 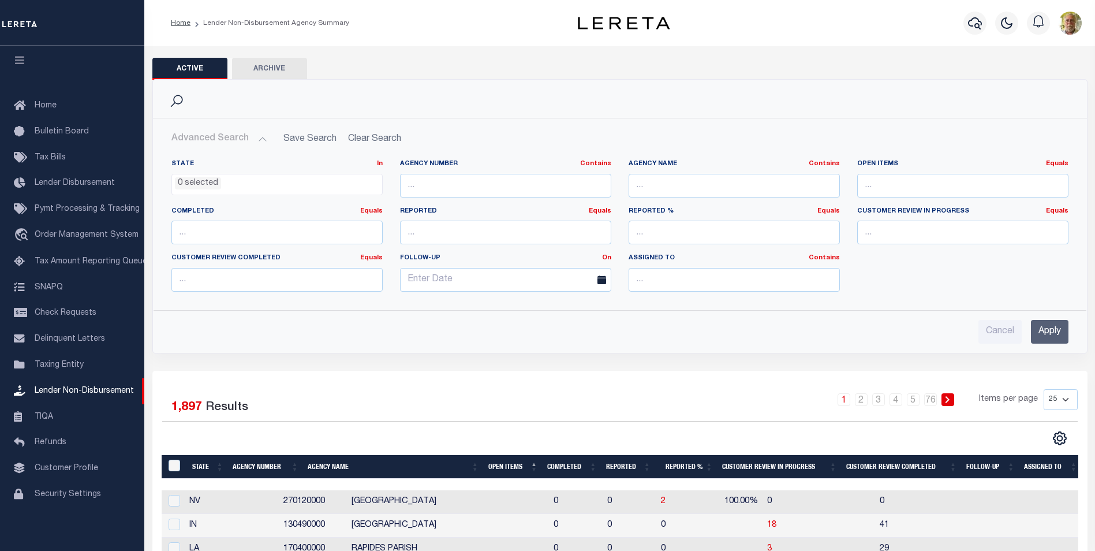 What do you see at coordinates (231, 525) in the screenshot?
I see `td: IN` at bounding box center [231, 525].